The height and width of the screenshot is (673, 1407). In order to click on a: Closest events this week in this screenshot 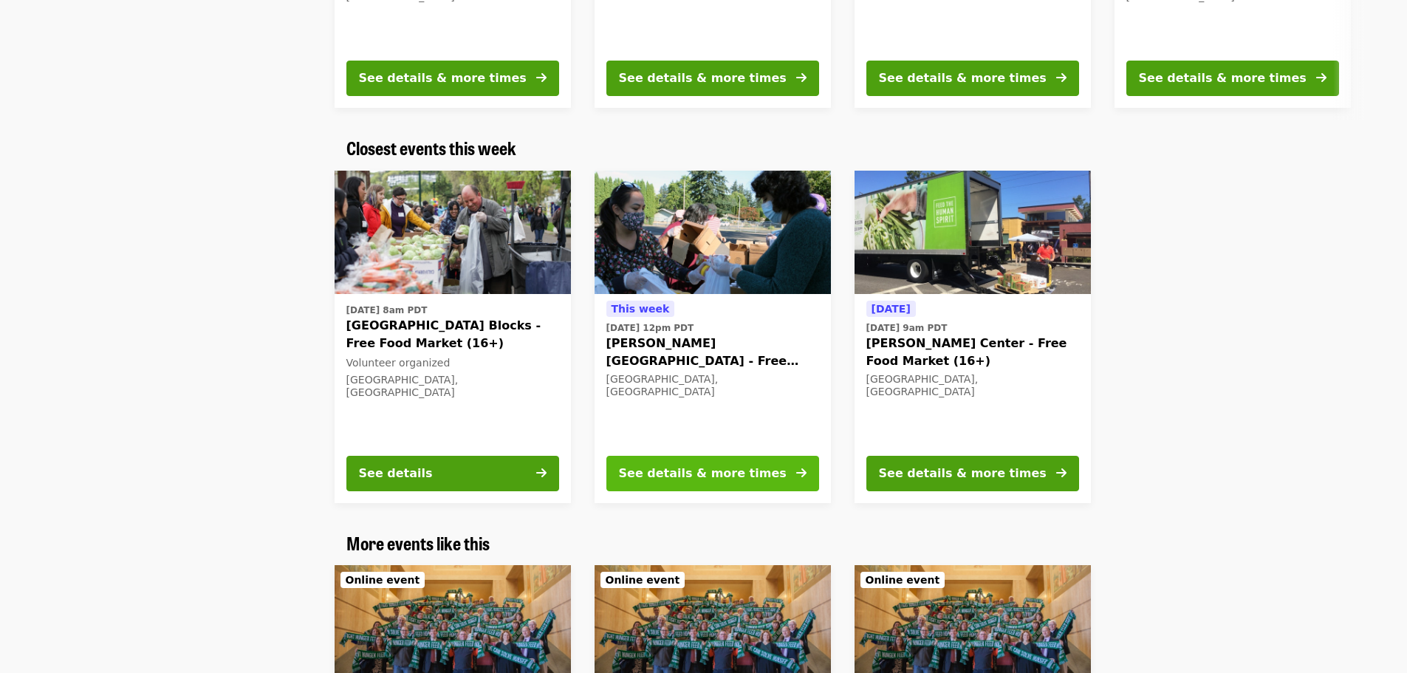, I will do `click(431, 148)`.